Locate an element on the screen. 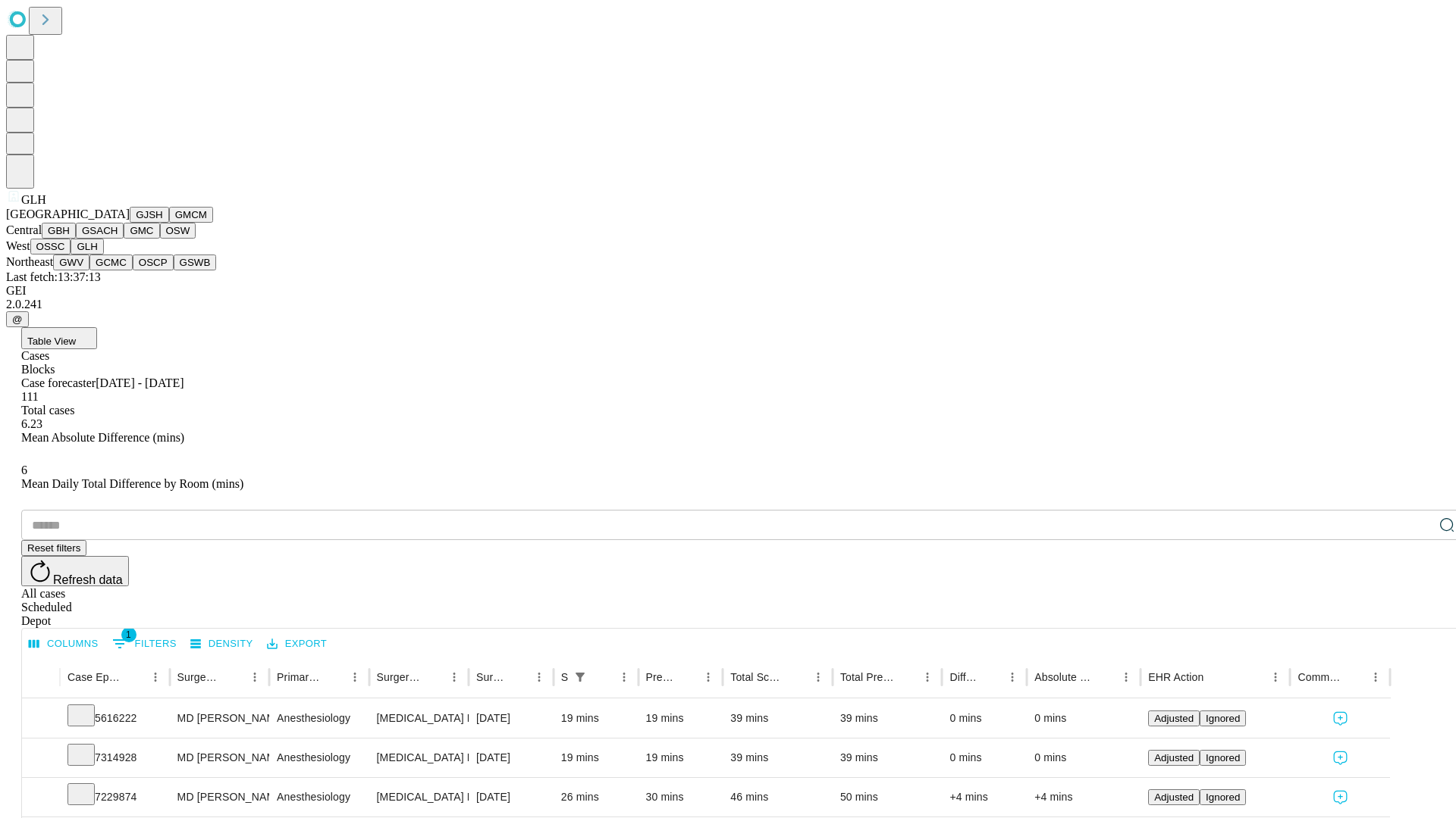 Image resolution: width=1456 pixels, height=818 pixels. button: Adjusted is located at coordinates (1173, 757).